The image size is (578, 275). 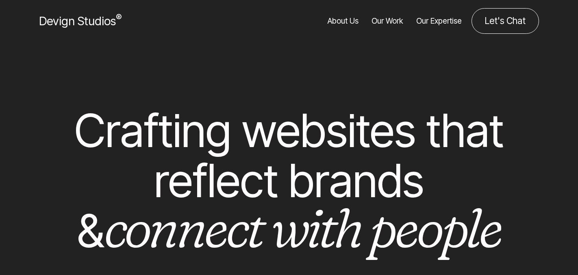 I want to click on span: Devign Studios, so click(x=80, y=21).